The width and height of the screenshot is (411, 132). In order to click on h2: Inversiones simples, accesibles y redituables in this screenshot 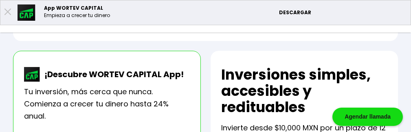, I will do `click(304, 91)`.